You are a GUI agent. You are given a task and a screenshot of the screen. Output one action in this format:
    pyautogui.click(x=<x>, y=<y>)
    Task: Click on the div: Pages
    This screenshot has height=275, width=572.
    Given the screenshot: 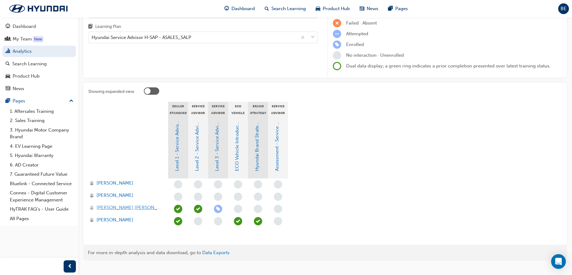 What is the action you would take?
    pyautogui.click(x=19, y=101)
    